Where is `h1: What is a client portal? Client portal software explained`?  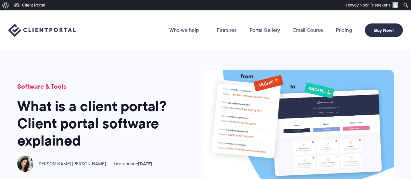
h1: What is a client portal? Client portal software explained is located at coordinates (95, 123).